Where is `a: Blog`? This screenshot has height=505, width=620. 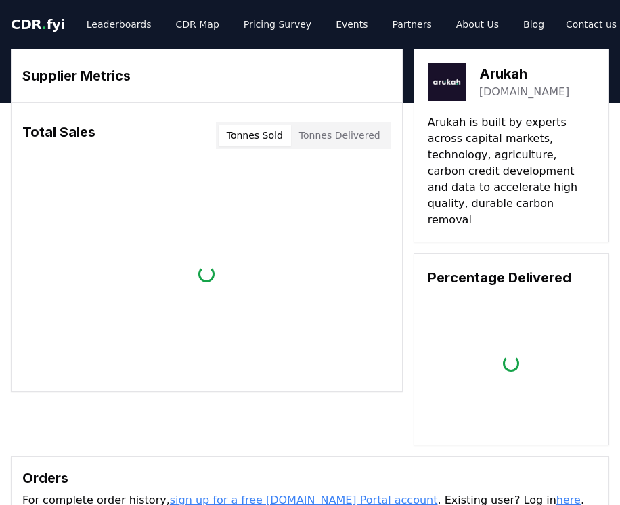
a: Blog is located at coordinates (533, 24).